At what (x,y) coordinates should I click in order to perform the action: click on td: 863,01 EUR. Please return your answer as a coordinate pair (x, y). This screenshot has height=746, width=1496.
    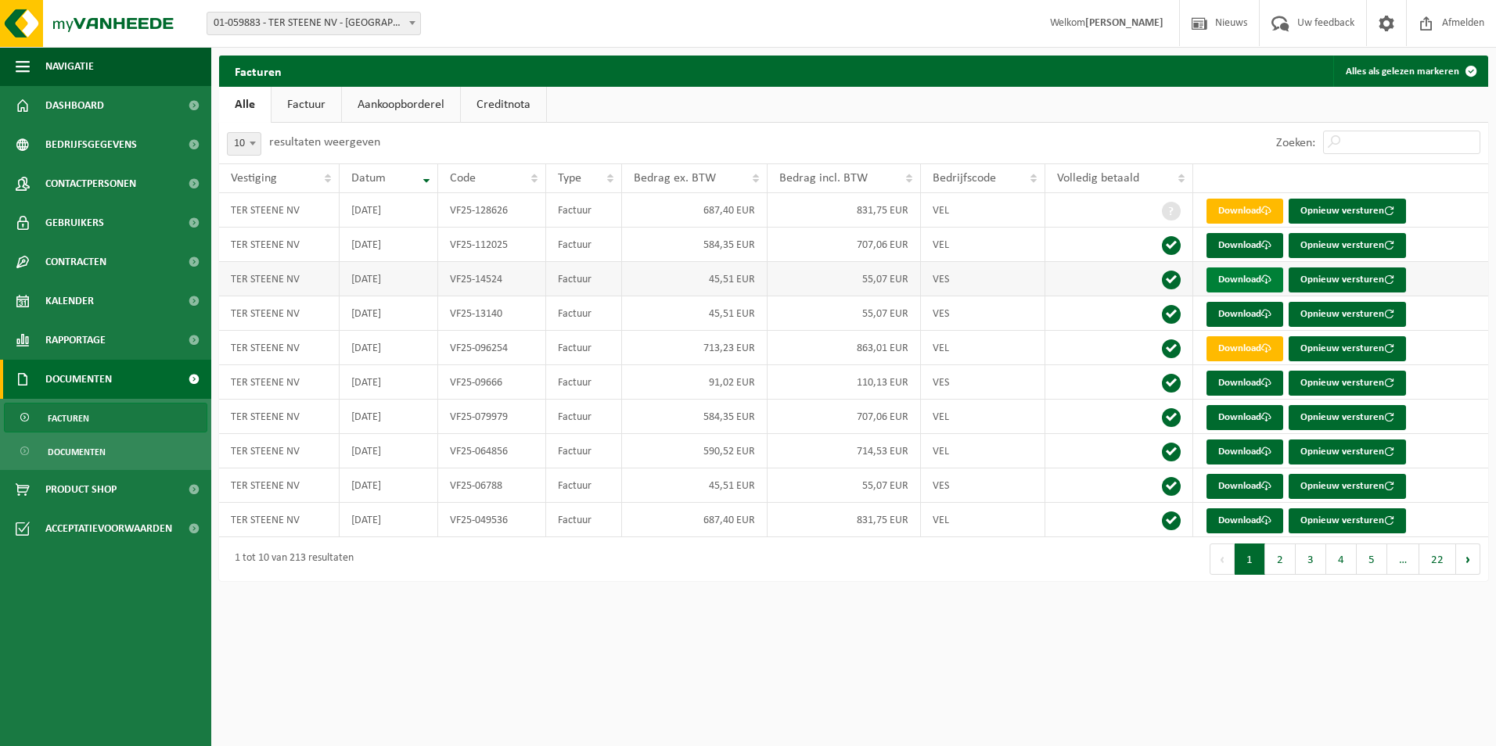
    Looking at the image, I should click on (844, 348).